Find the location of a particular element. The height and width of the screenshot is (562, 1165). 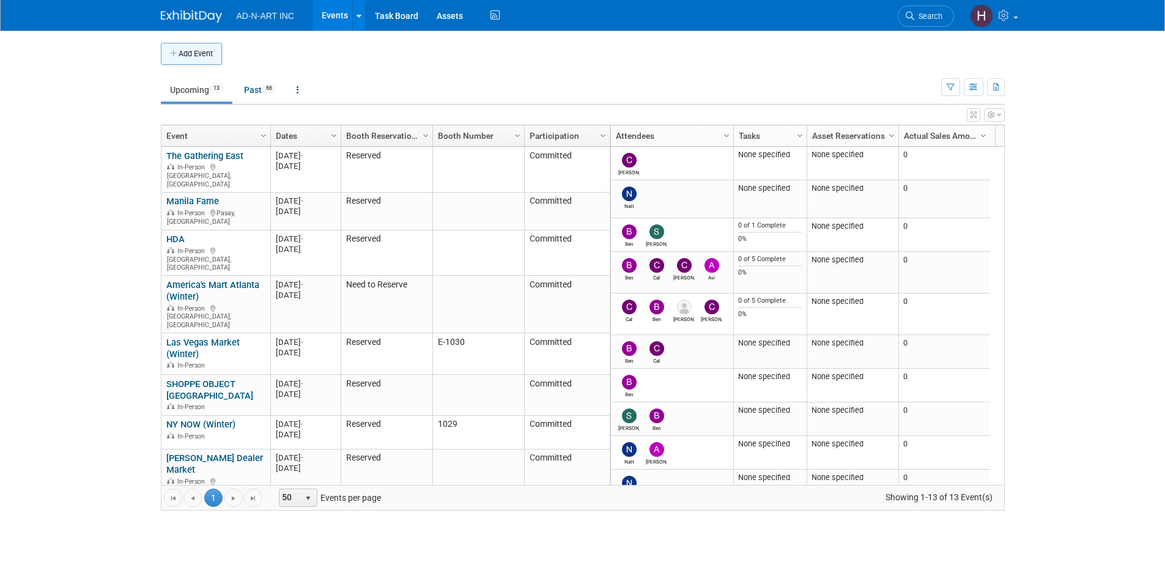

a: Go to the next page is located at coordinates (234, 498).